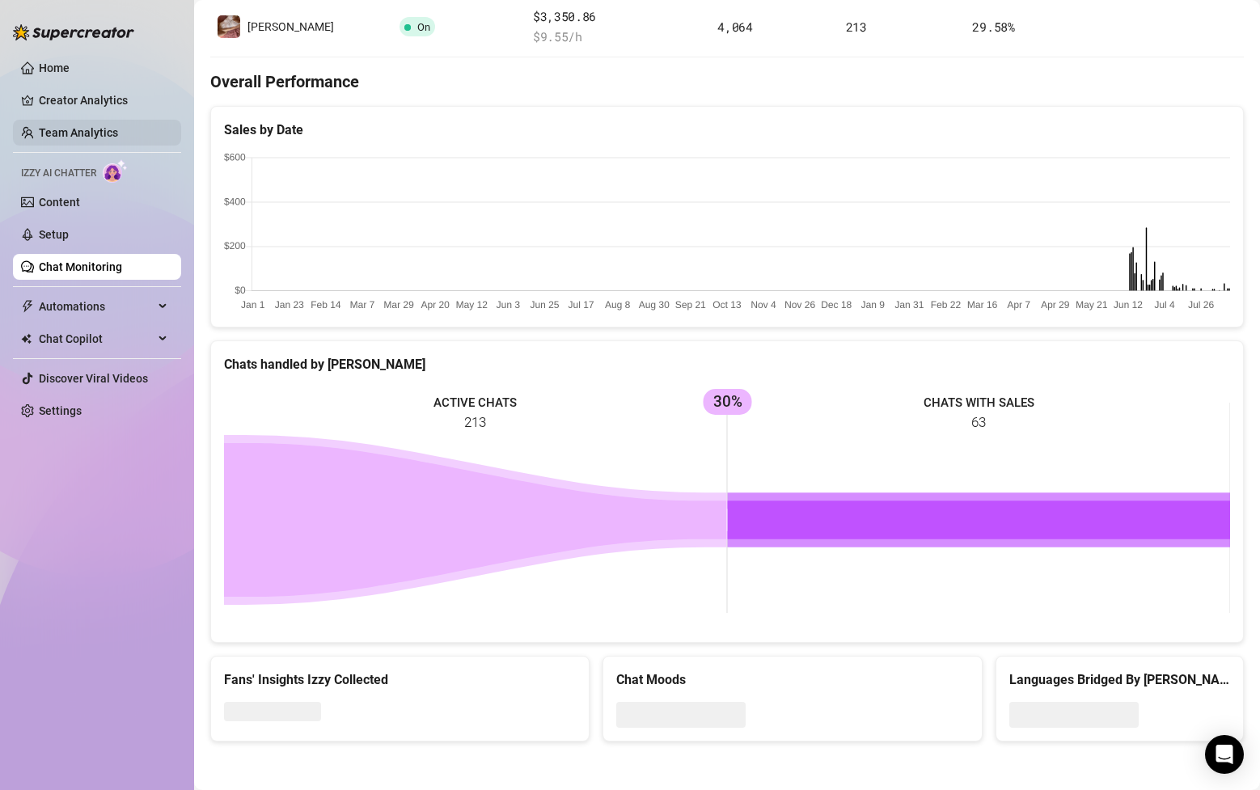  Describe the element at coordinates (1224, 754) in the screenshot. I see `div: Open Intercom Messenger` at that location.